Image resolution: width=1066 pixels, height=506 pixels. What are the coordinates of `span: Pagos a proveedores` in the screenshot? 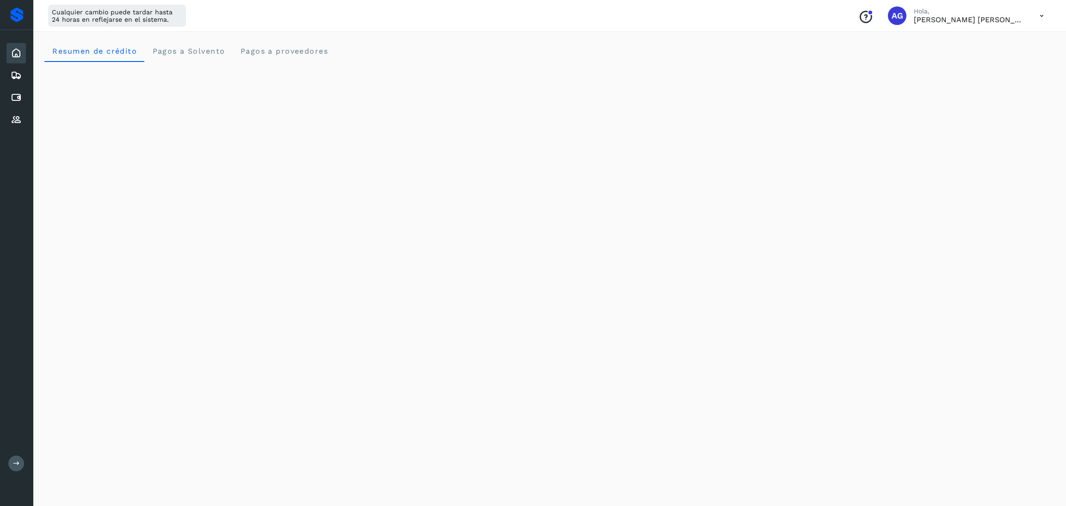 It's located at (284, 51).